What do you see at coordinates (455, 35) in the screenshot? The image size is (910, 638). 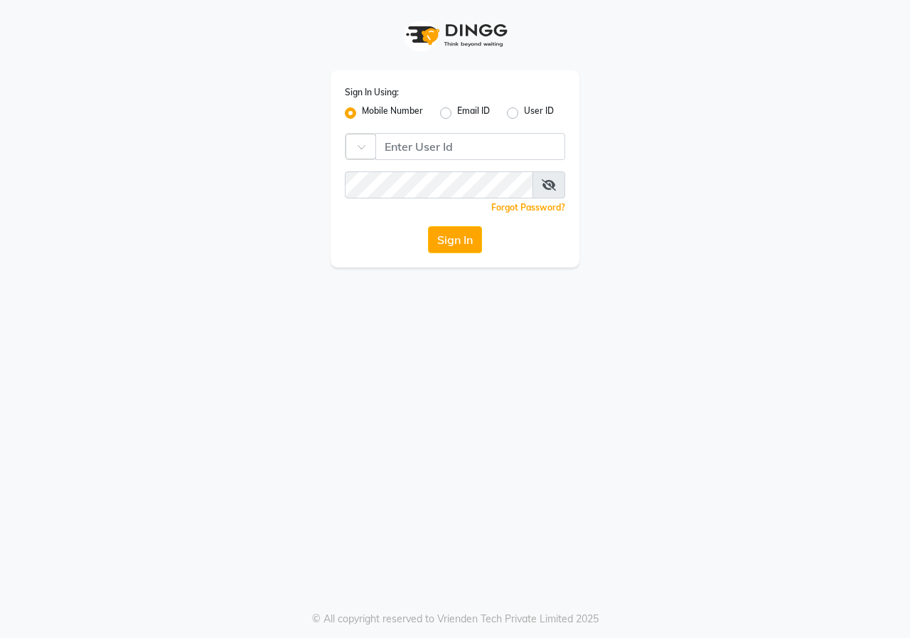 I see `img: logo1.svg` at bounding box center [455, 35].